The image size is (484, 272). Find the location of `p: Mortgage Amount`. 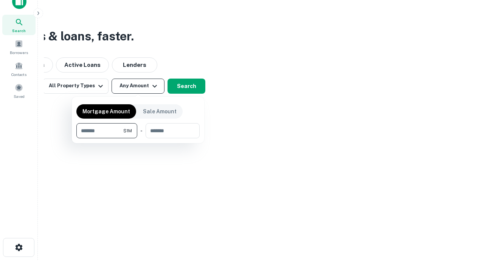

p: Mortgage Amount is located at coordinates (106, 112).